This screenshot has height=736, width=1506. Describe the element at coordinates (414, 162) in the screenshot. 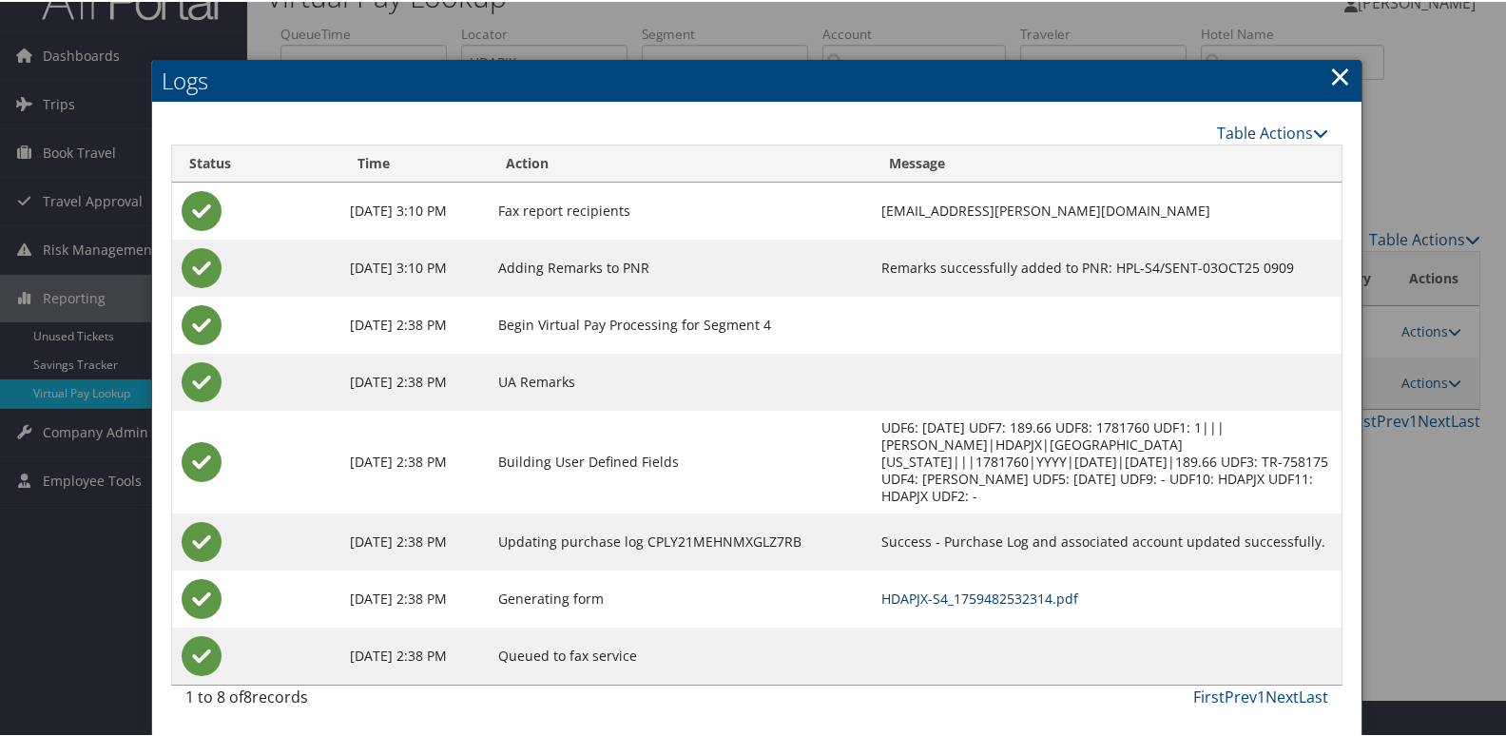

I see `th: Time: activate to sort column ascending` at that location.